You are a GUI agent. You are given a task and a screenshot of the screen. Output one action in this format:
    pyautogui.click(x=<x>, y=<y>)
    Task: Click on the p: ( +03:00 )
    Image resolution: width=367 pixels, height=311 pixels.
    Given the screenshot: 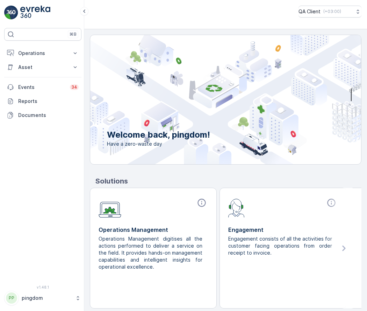 What is the action you would take?
    pyautogui.click(x=332, y=12)
    